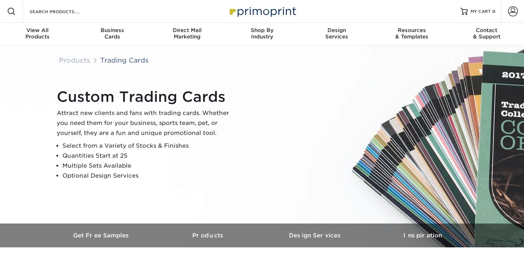  I want to click on li: Optional Design Services, so click(149, 176).